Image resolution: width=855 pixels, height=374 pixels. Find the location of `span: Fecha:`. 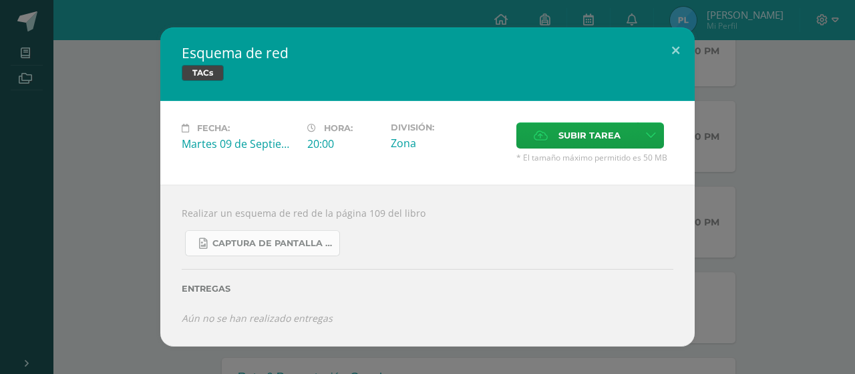

span: Fecha: is located at coordinates (213, 128).